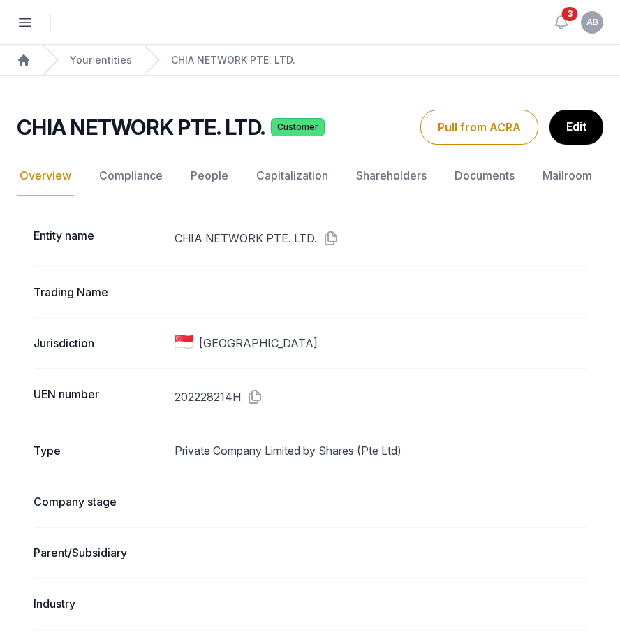 This screenshot has width=620, height=633. I want to click on a: CHIA NETWORK PTE. LTD., so click(233, 60).